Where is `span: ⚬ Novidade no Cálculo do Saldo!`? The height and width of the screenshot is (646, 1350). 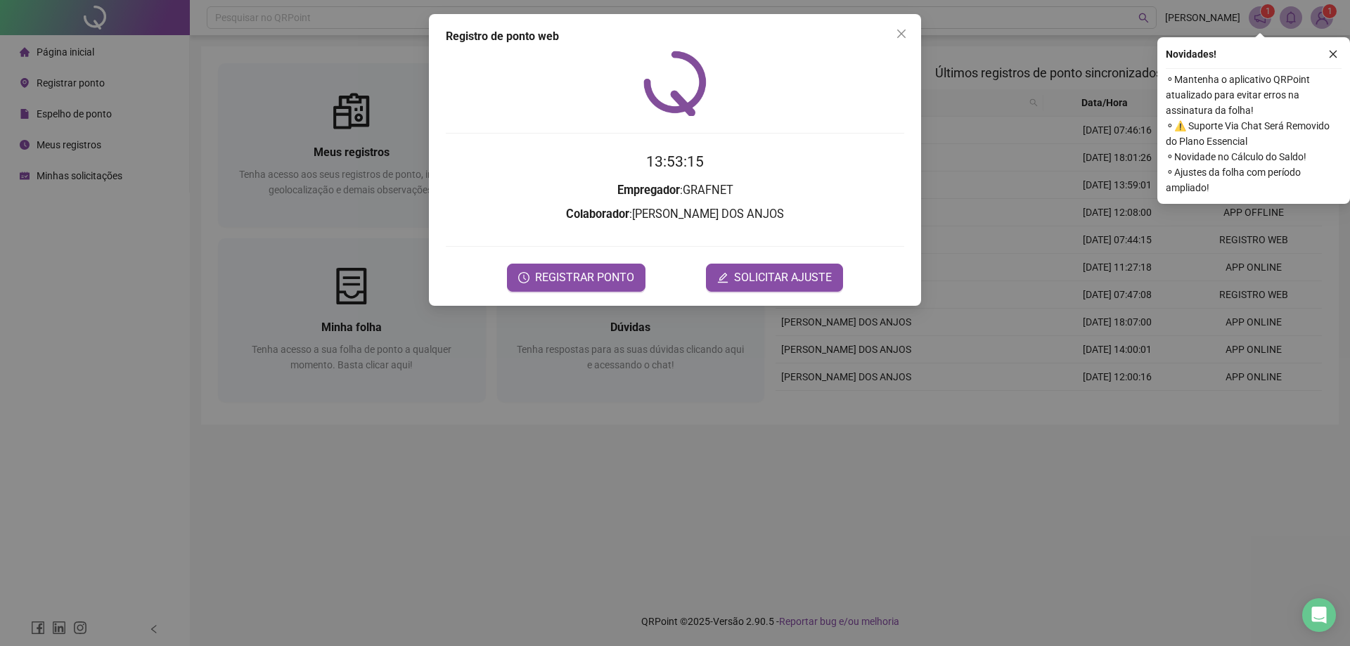 span: ⚬ Novidade no Cálculo do Saldo! is located at coordinates (1253, 157).